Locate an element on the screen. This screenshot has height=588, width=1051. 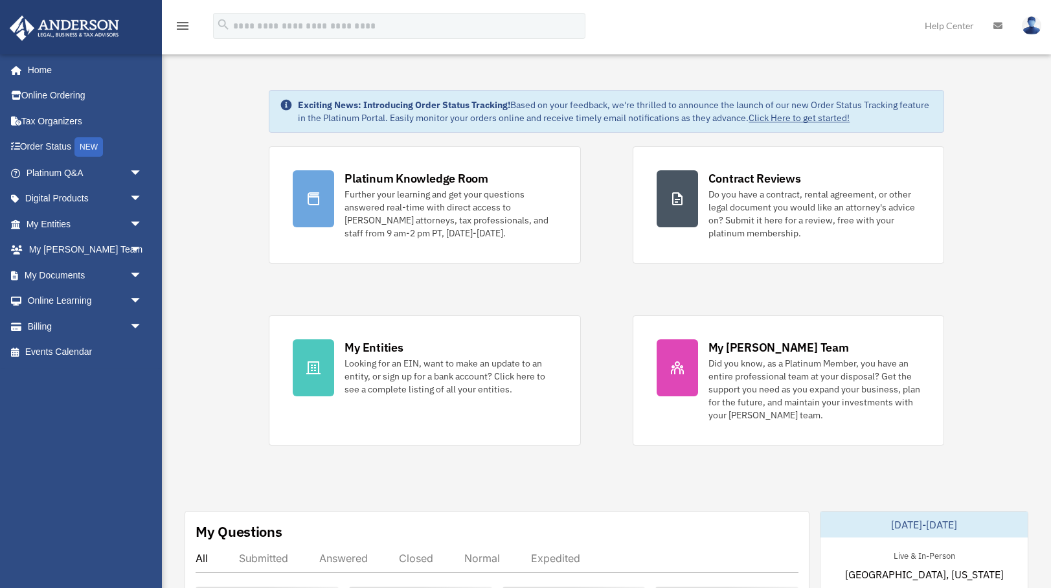
div: Further your learning and get your questions answered real-time with direct access to [PERSON_NAM... is located at coordinates (450, 214).